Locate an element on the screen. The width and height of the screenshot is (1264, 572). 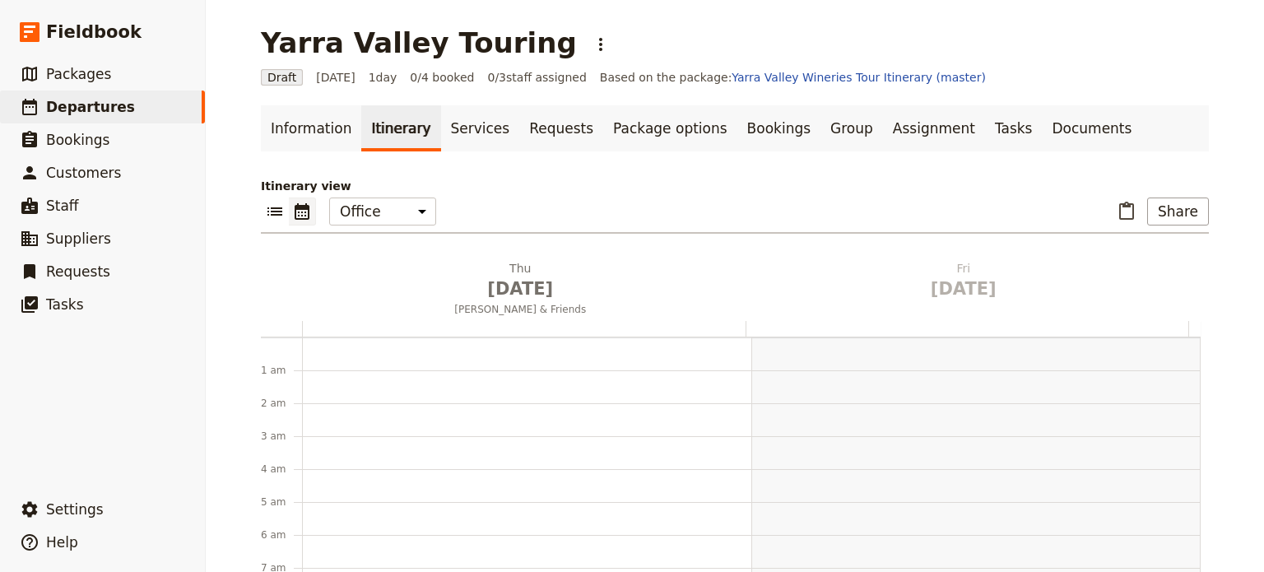
a: Itinerary is located at coordinates (401, 128).